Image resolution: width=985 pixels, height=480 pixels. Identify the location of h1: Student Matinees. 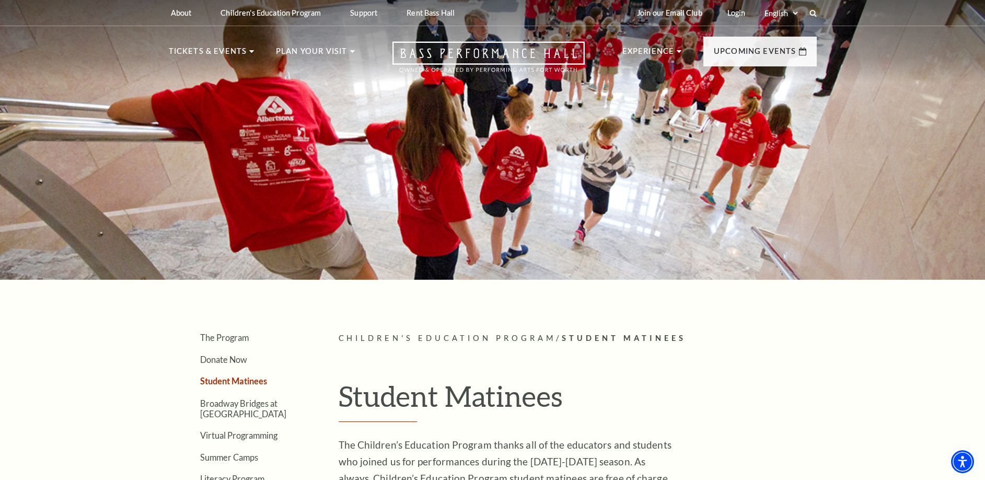
(577, 400).